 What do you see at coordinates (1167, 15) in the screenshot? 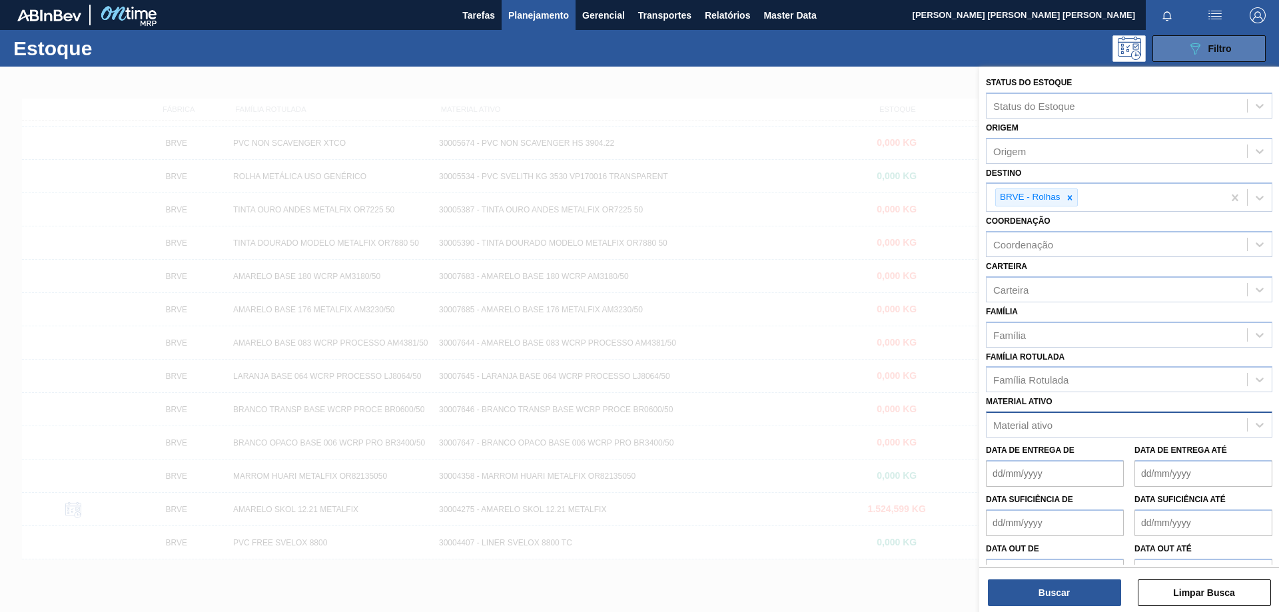
I see `button: Notificações` at bounding box center [1167, 15].